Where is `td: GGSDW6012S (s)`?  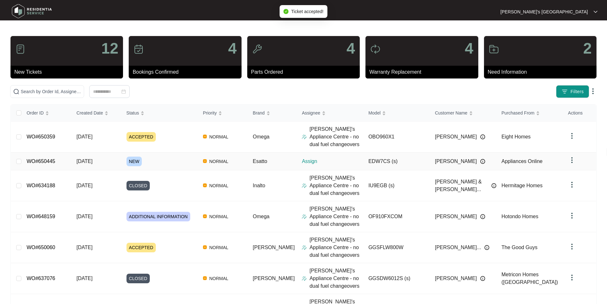 td: GGSDW6012S (s) is located at coordinates (396, 278).